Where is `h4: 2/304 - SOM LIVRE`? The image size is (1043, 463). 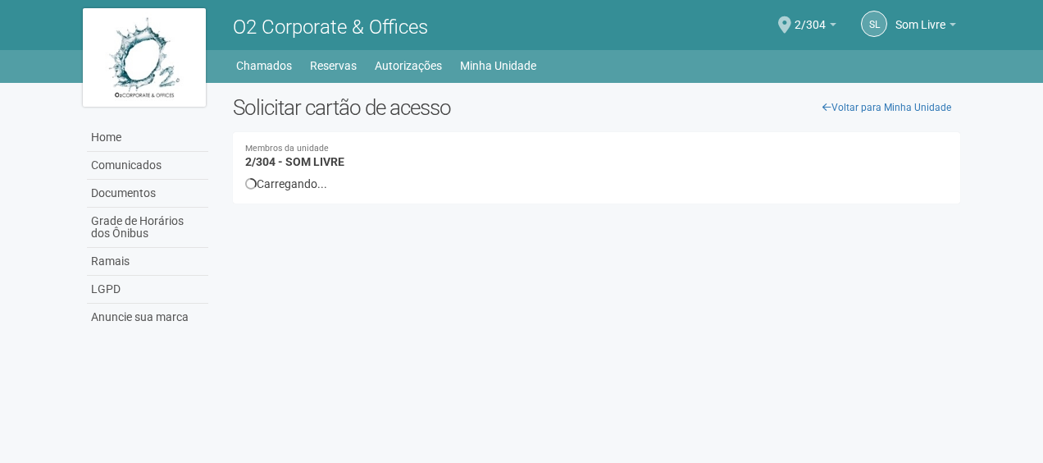 h4: 2/304 - SOM LIVRE is located at coordinates (596, 156).